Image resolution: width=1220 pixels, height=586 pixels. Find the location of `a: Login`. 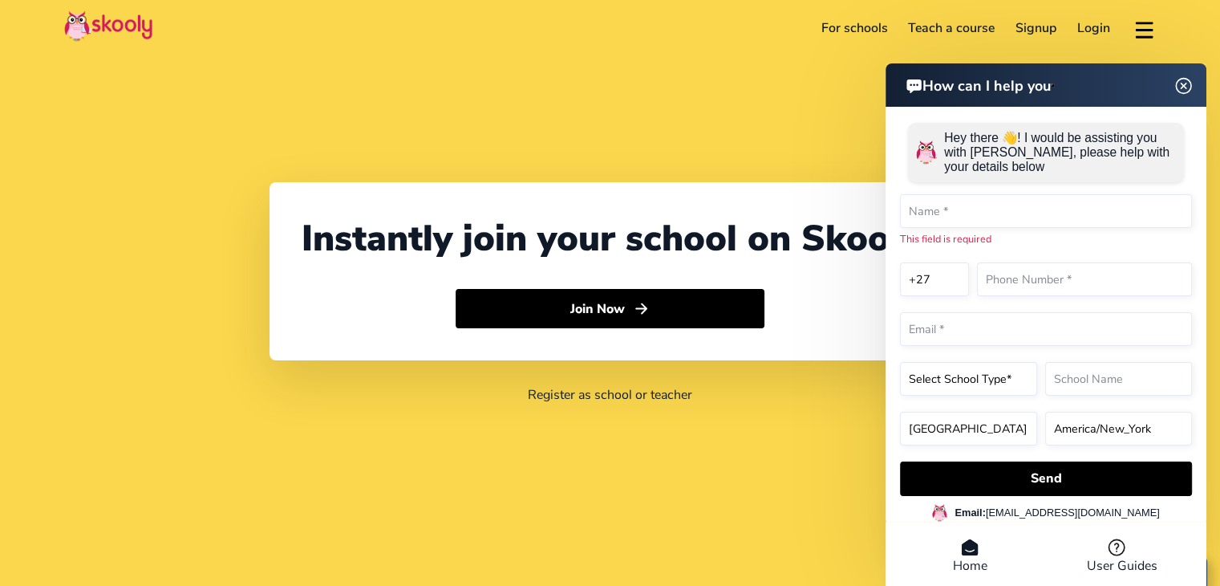

a: Login is located at coordinates (1094, 28).